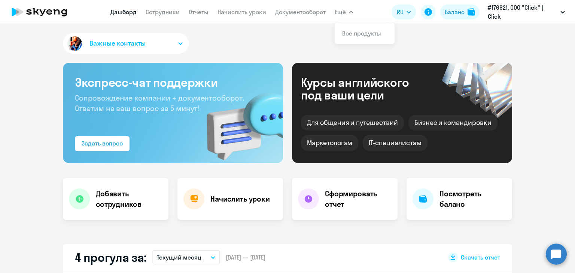 This screenshot has width=575, height=273. I want to click on button: Важные контакты, so click(126, 43).